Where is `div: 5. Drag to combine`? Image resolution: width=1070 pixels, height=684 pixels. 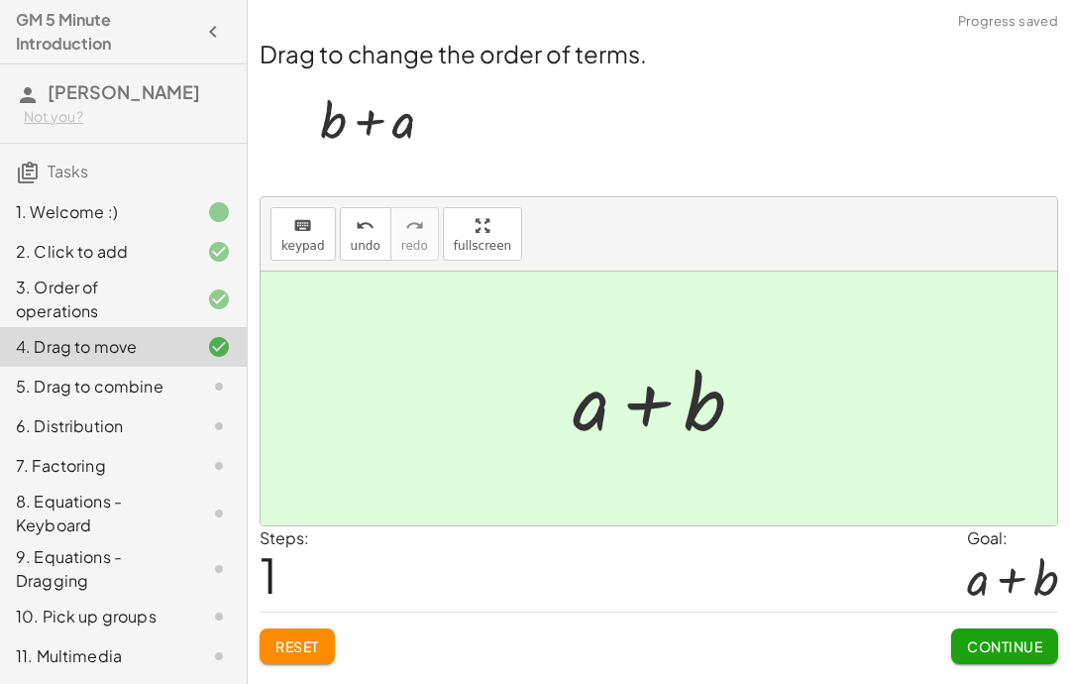 div: 5. Drag to combine is located at coordinates (95, 386).